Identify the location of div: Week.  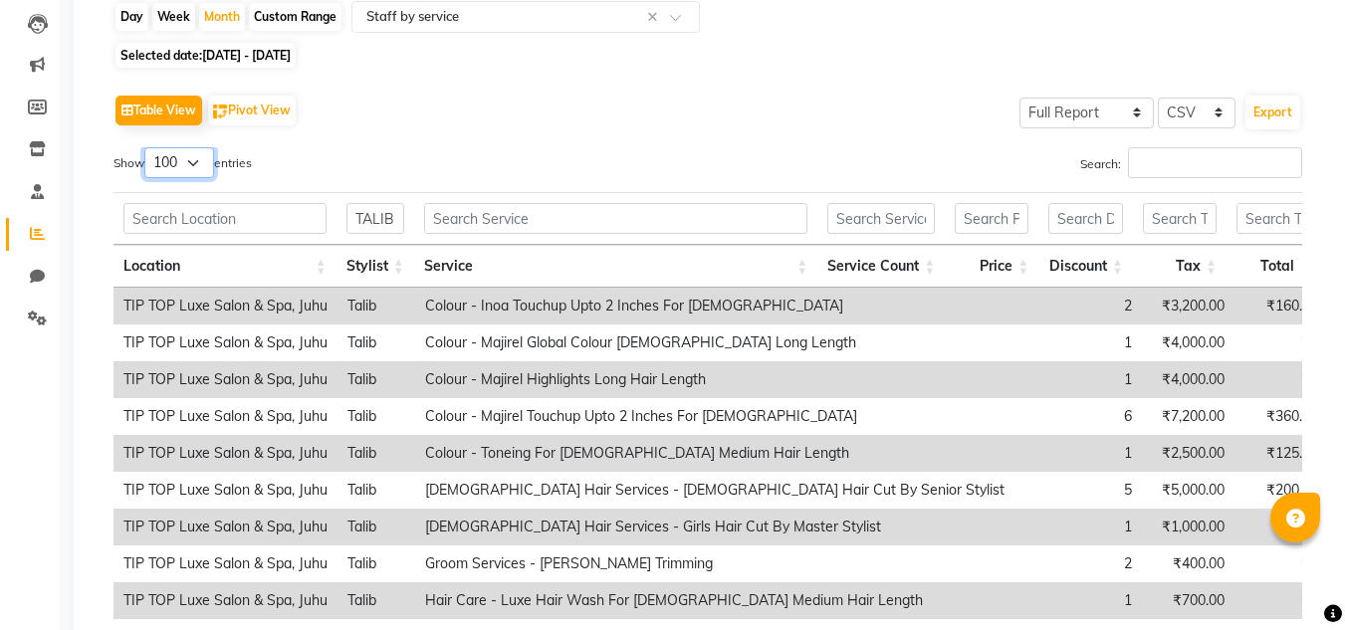
(173, 17).